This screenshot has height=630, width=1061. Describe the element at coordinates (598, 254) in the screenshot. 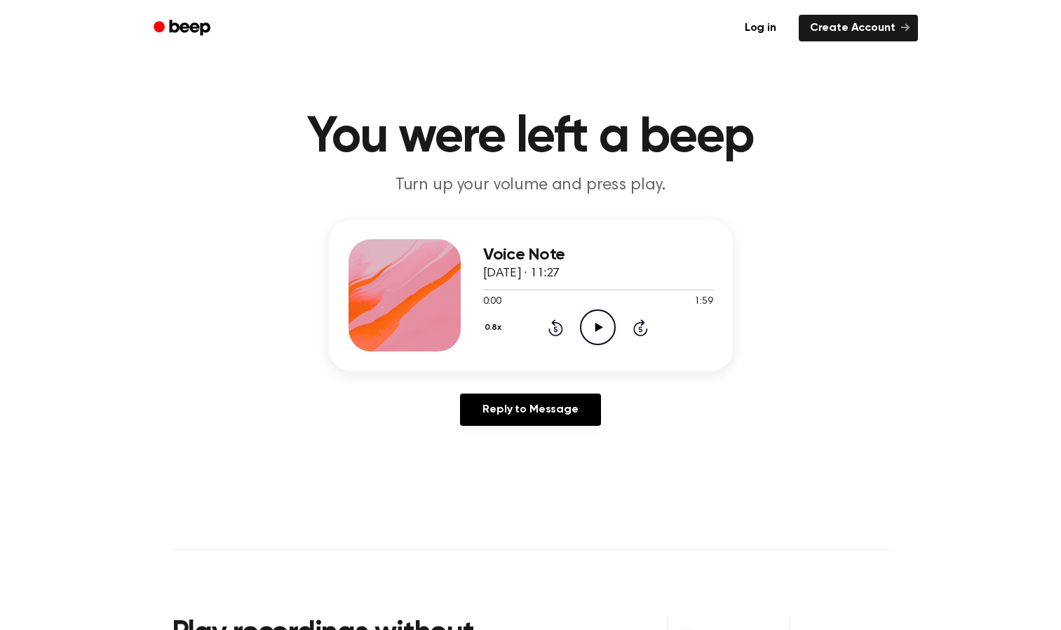

I see `h3: Voice Note` at that location.